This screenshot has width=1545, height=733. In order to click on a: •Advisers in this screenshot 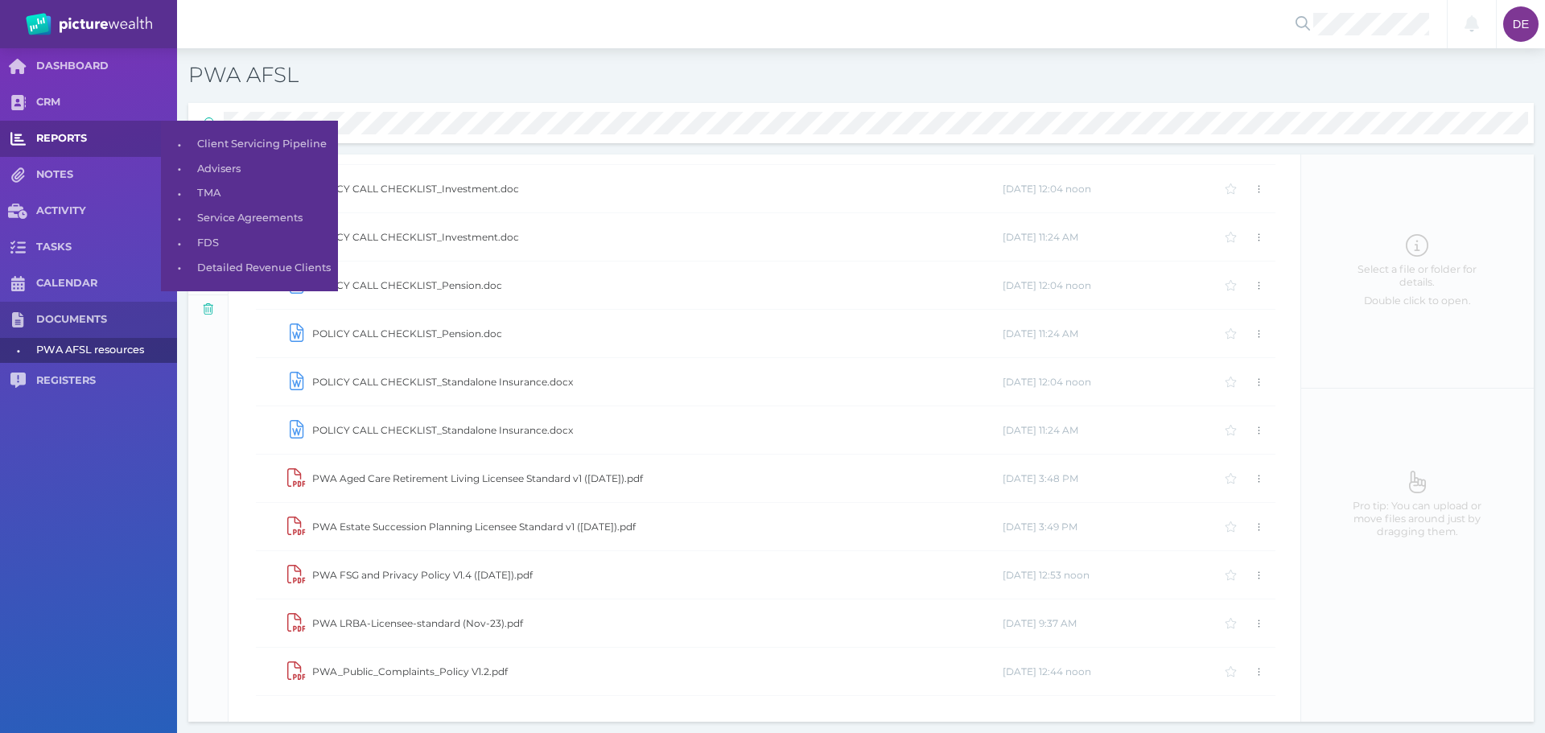, I will do `click(250, 169)`.